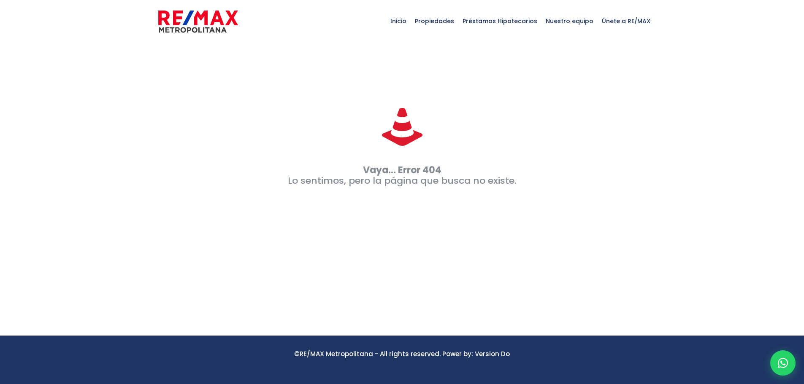  What do you see at coordinates (402, 354) in the screenshot?
I see `div: ©RE/MAX Metropolitana - All rights reserved. Power by: Version Do` at bounding box center [402, 354].